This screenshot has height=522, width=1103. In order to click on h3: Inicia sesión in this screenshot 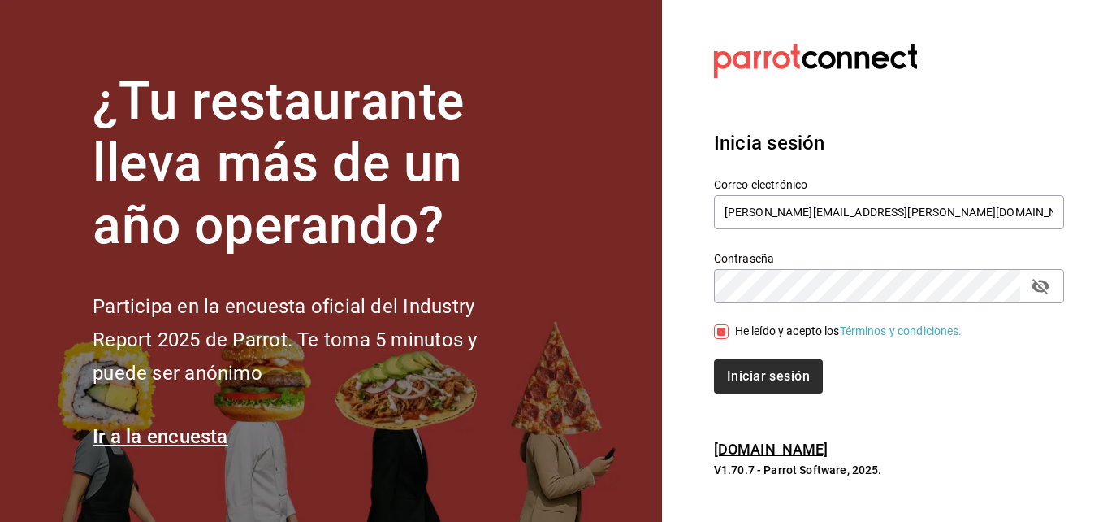, I will do `click(889, 143)`.